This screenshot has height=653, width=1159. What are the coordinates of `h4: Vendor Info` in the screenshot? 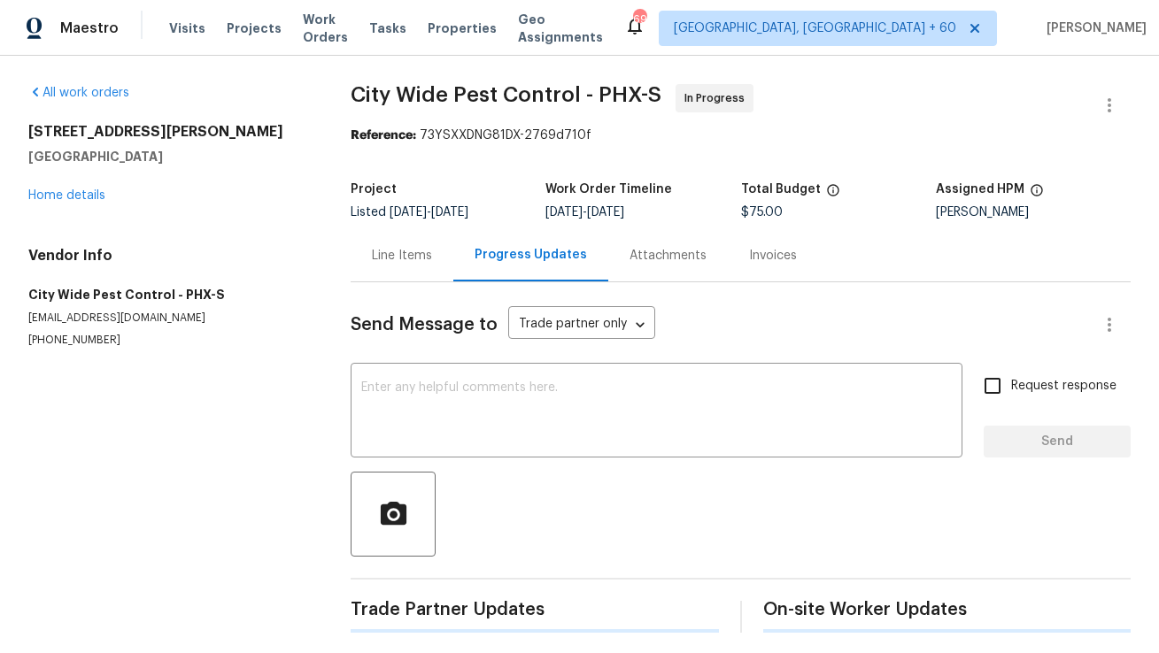 It's located at (168, 256).